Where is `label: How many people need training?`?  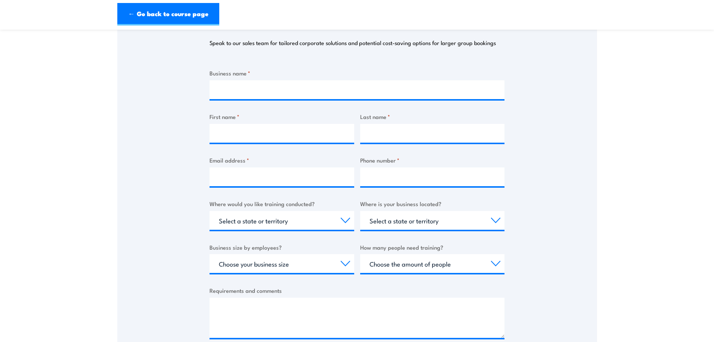 label: How many people need training? is located at coordinates (433, 247).